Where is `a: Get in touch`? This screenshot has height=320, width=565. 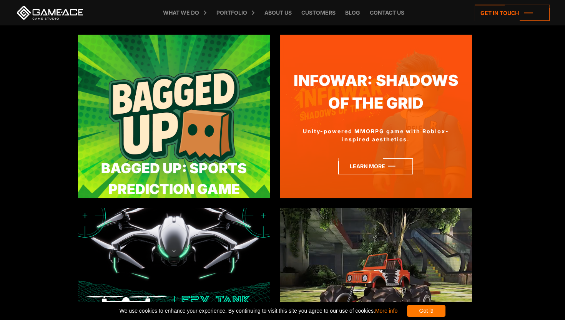 a: Get in touch is located at coordinates (512, 13).